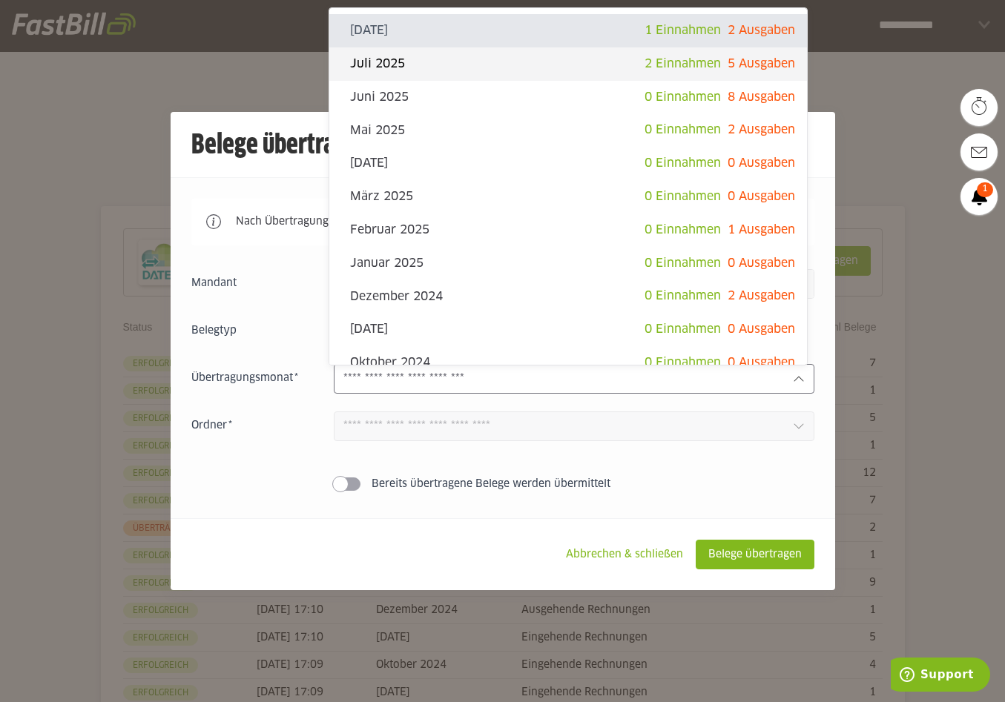 The height and width of the screenshot is (702, 1005). I want to click on span: 5 Ausgaben, so click(761, 64).